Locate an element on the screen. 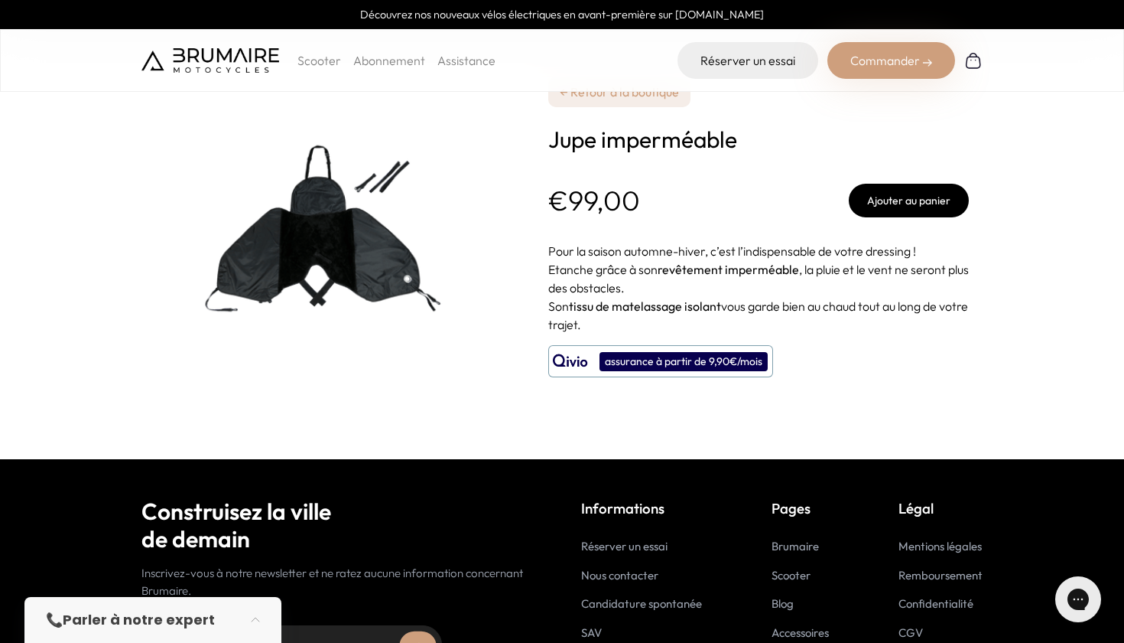 The width and height of the screenshot is (1124, 643). h2: Construisez la ville de demain is located at coordinates (342, 525).